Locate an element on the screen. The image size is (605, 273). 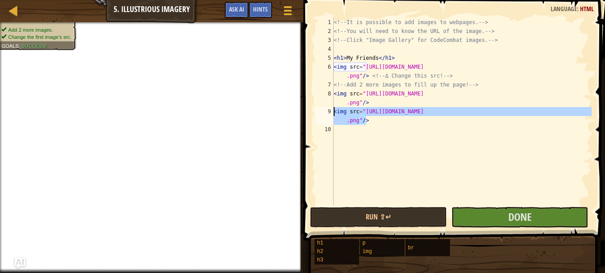
div: 9 is located at coordinates (325, 116).